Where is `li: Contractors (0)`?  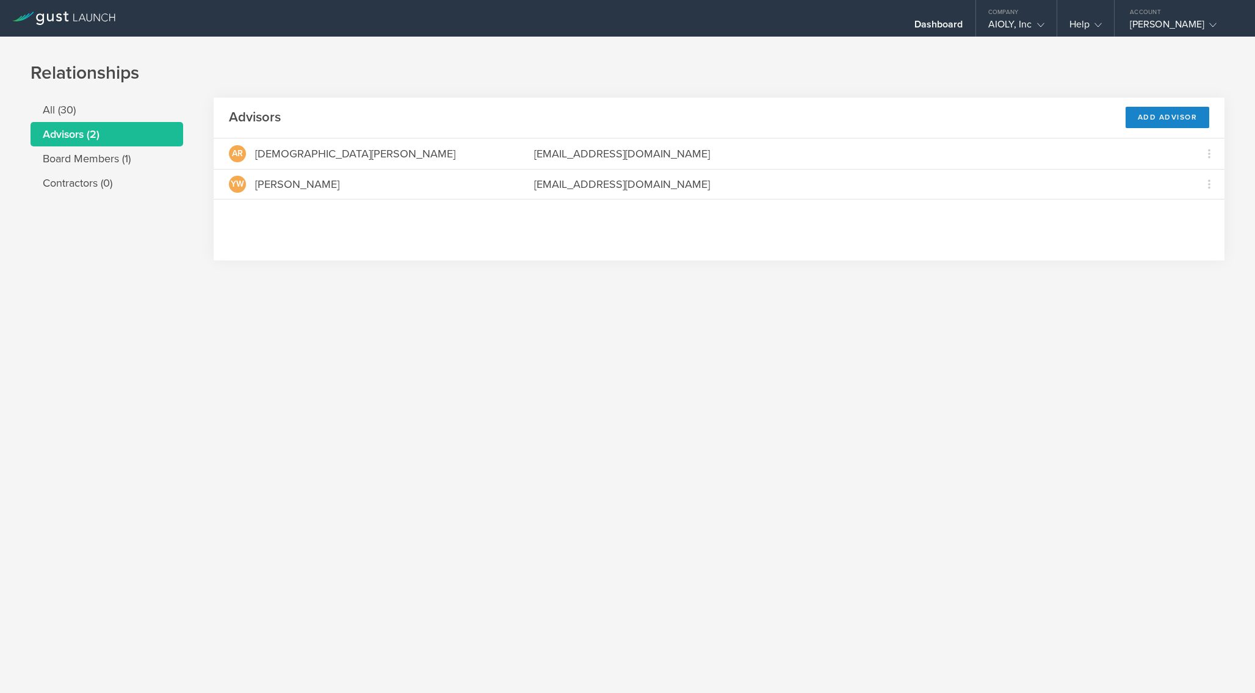 li: Contractors (0) is located at coordinates (107, 183).